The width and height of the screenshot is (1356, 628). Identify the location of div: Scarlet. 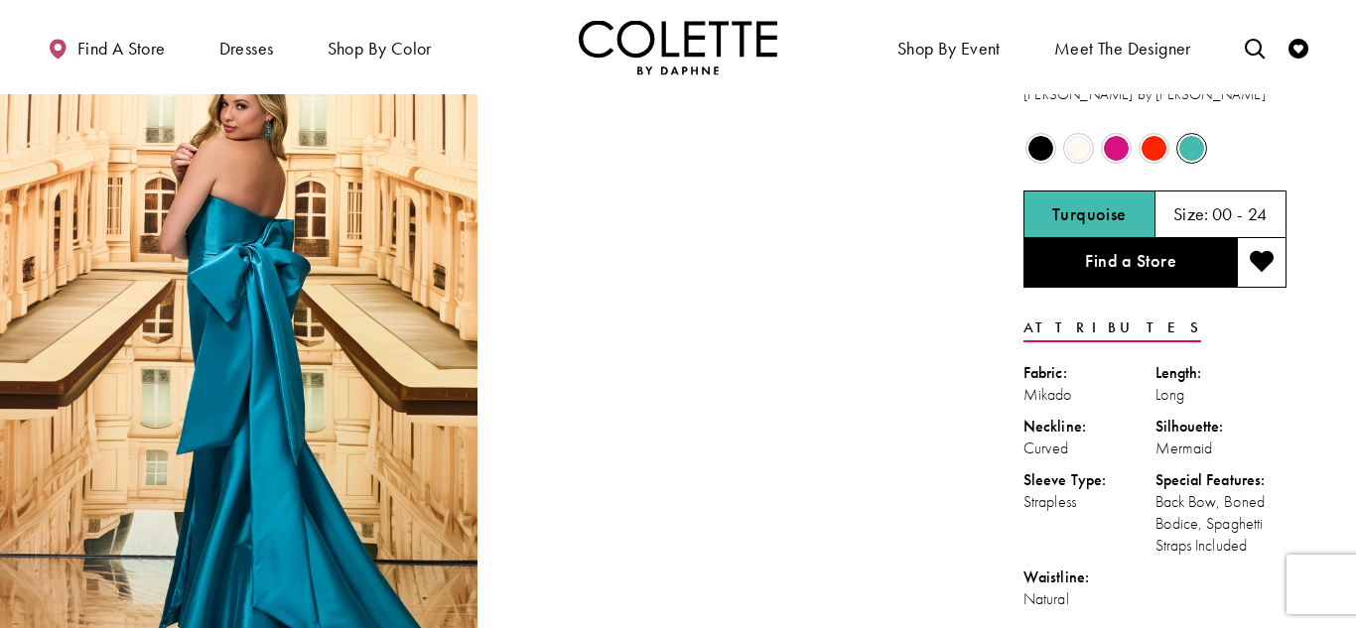
(1153, 148).